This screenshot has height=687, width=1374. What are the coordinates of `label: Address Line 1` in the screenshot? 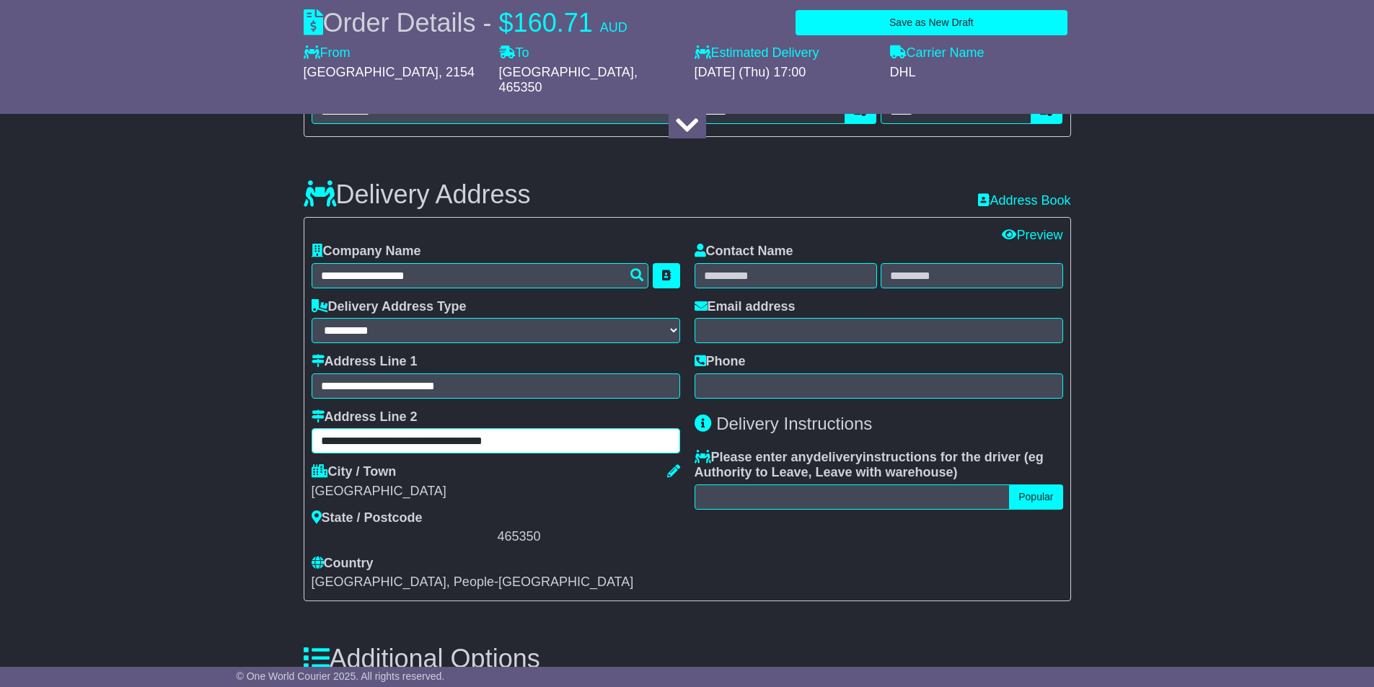 It's located at (364, 362).